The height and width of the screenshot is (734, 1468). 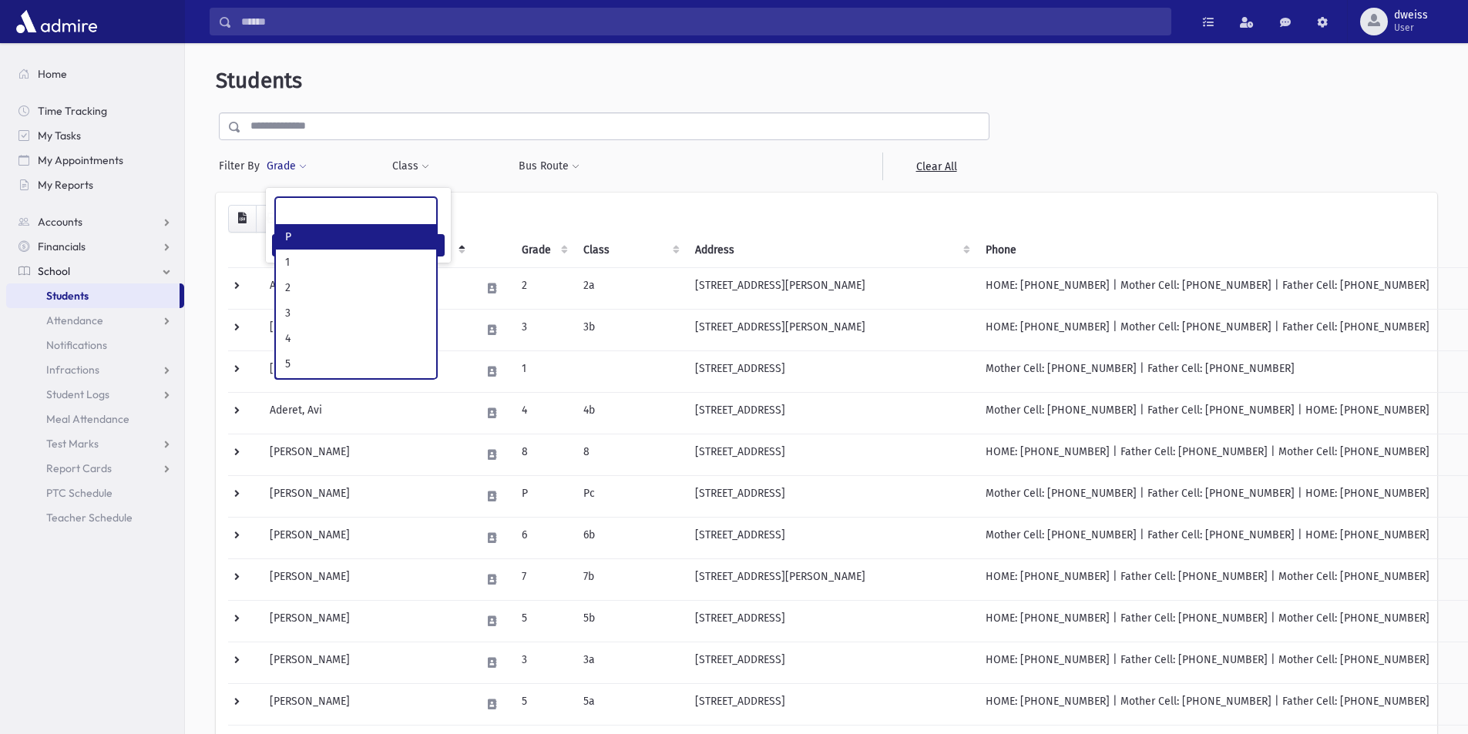 What do you see at coordinates (1411, 28) in the screenshot?
I see `span: User` at bounding box center [1411, 28].